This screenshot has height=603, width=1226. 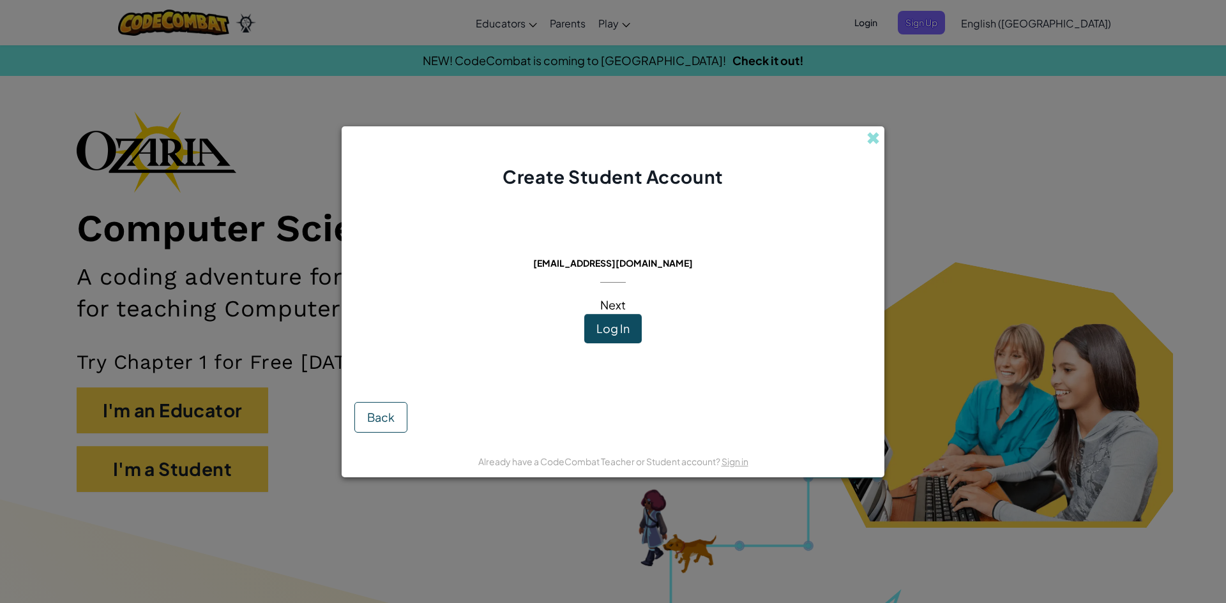 I want to click on a: Sign in, so click(x=735, y=462).